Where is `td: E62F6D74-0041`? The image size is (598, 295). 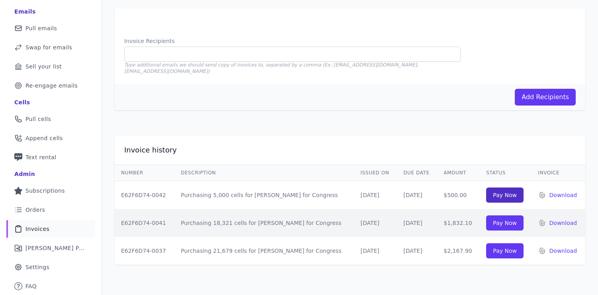 td: E62F6D74-0041 is located at coordinates (144, 223).